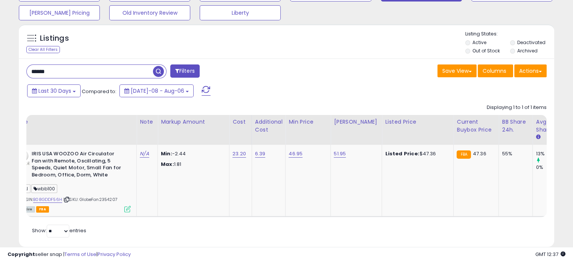 The width and height of the screenshot is (573, 262). What do you see at coordinates (550, 254) in the screenshot?
I see `span: 2025-09-7 12:37 GMT` at bounding box center [550, 254].